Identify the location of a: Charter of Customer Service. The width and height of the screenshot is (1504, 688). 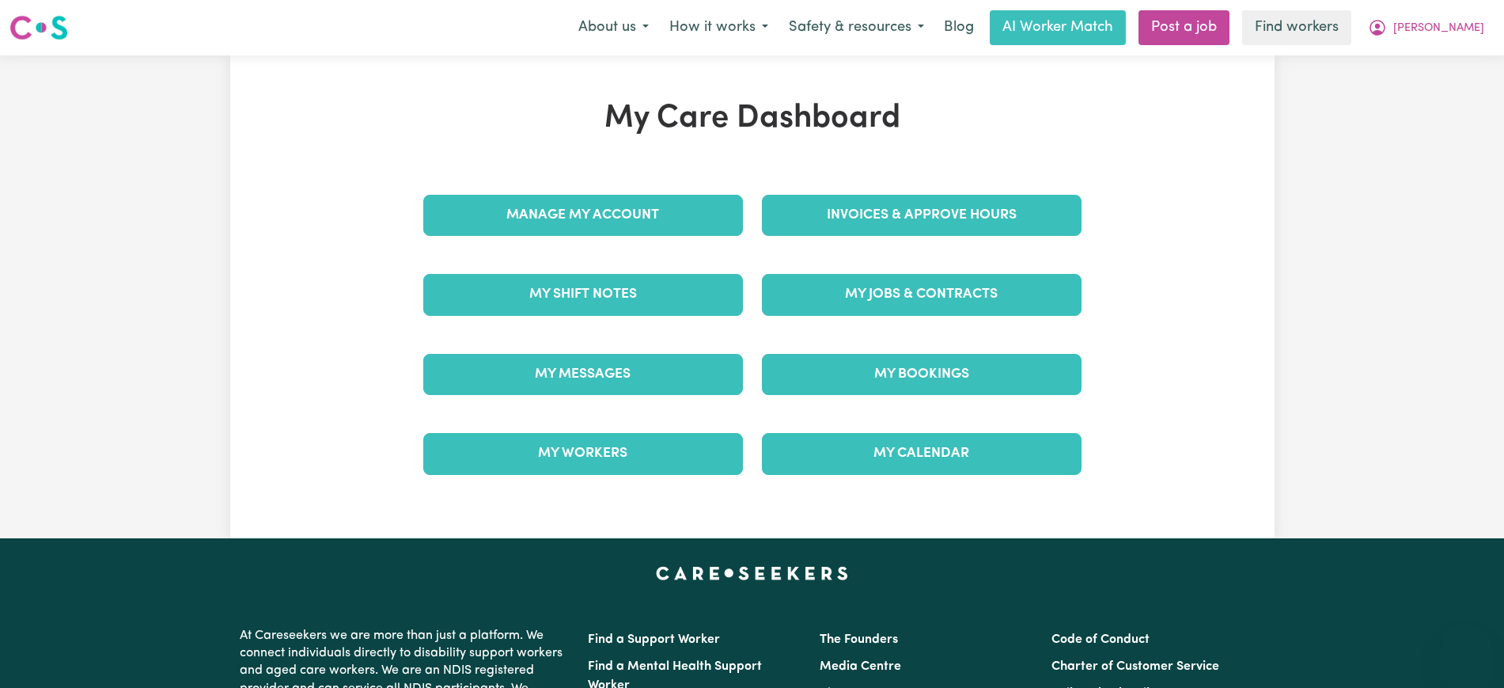
(1135, 666).